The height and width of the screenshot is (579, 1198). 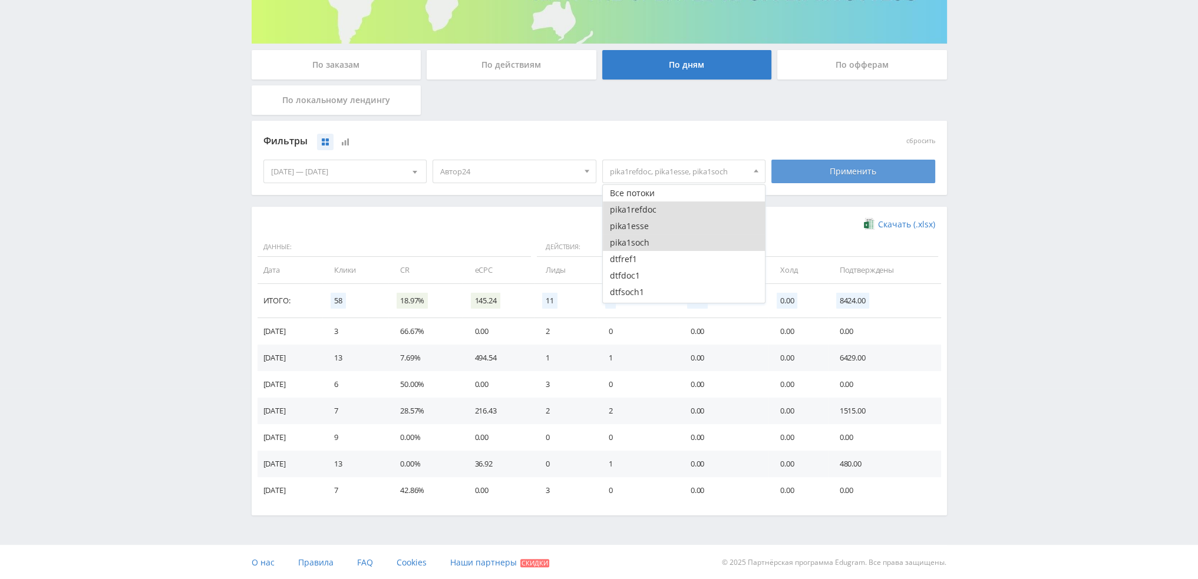 I want to click on button: сбросить, so click(x=921, y=141).